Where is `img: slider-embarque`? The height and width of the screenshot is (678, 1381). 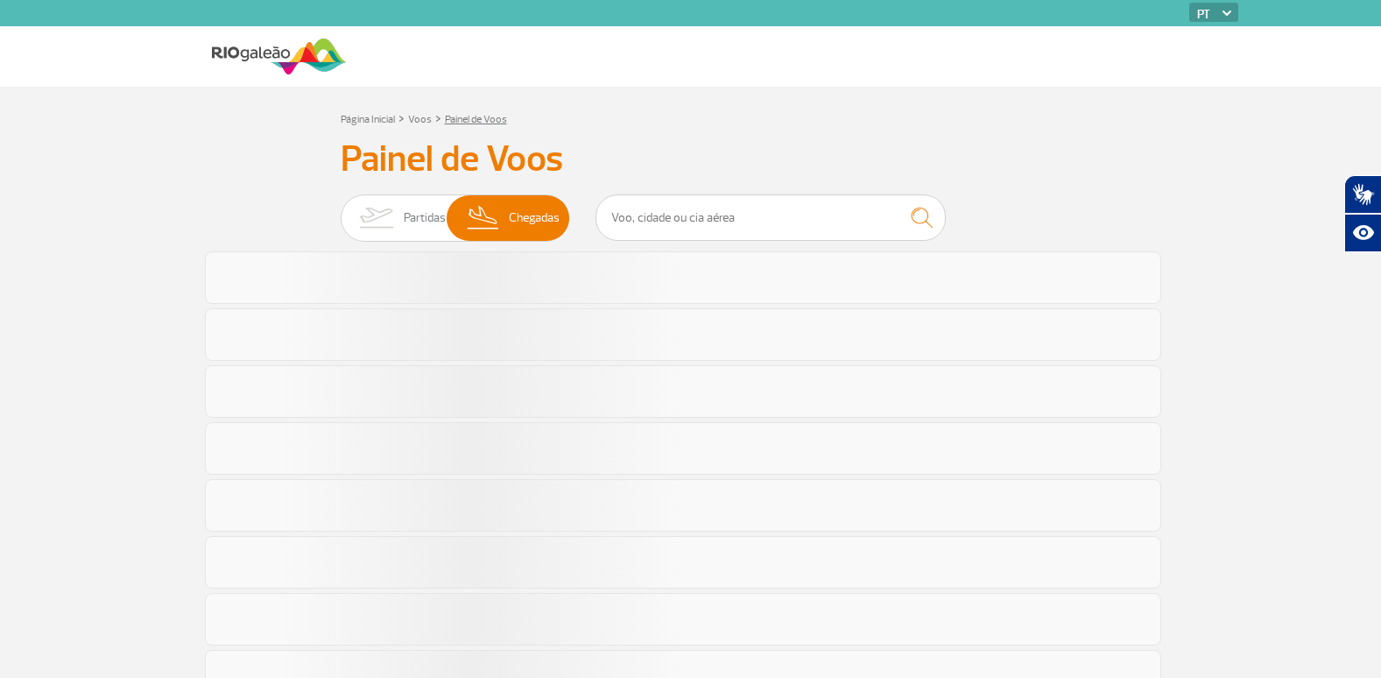
img: slider-embarque is located at coordinates (376, 218).